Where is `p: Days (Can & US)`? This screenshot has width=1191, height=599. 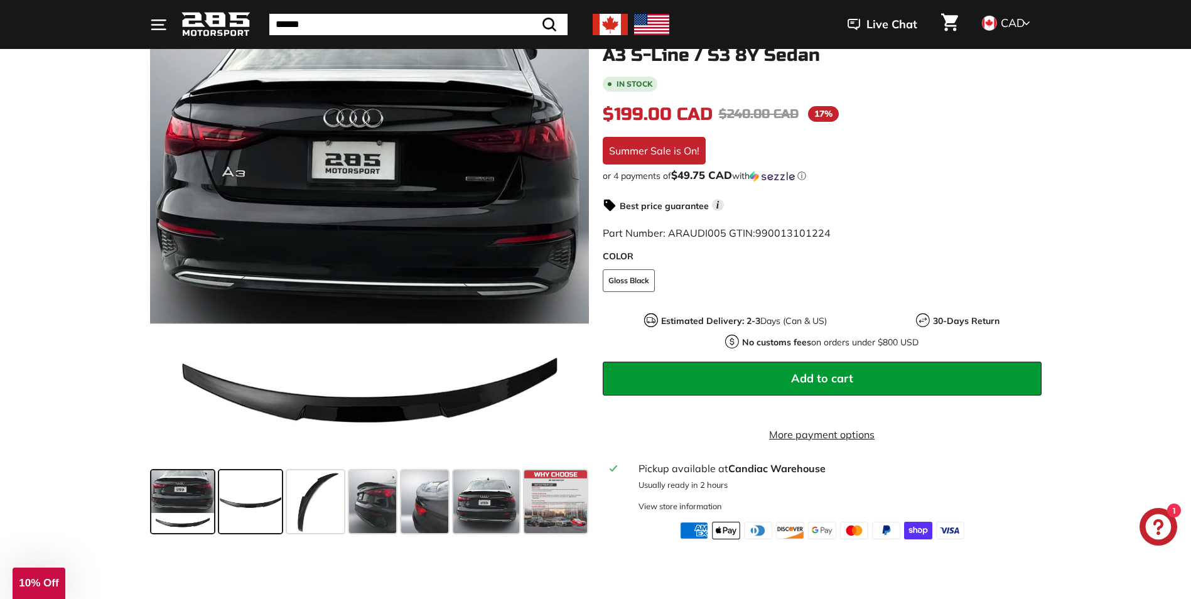 p: Days (Can & US) is located at coordinates (744, 321).